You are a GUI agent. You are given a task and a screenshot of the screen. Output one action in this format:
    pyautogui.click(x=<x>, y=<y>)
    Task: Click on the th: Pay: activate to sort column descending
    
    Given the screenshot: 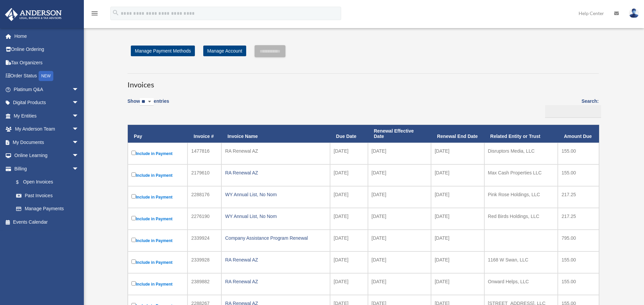 What is the action you would take?
    pyautogui.click(x=158, y=134)
    